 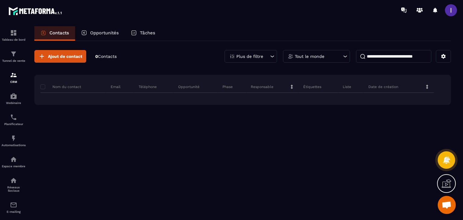 What do you see at coordinates (249, 56) in the screenshot?
I see `p: Plus de filtre` at bounding box center [249, 56].